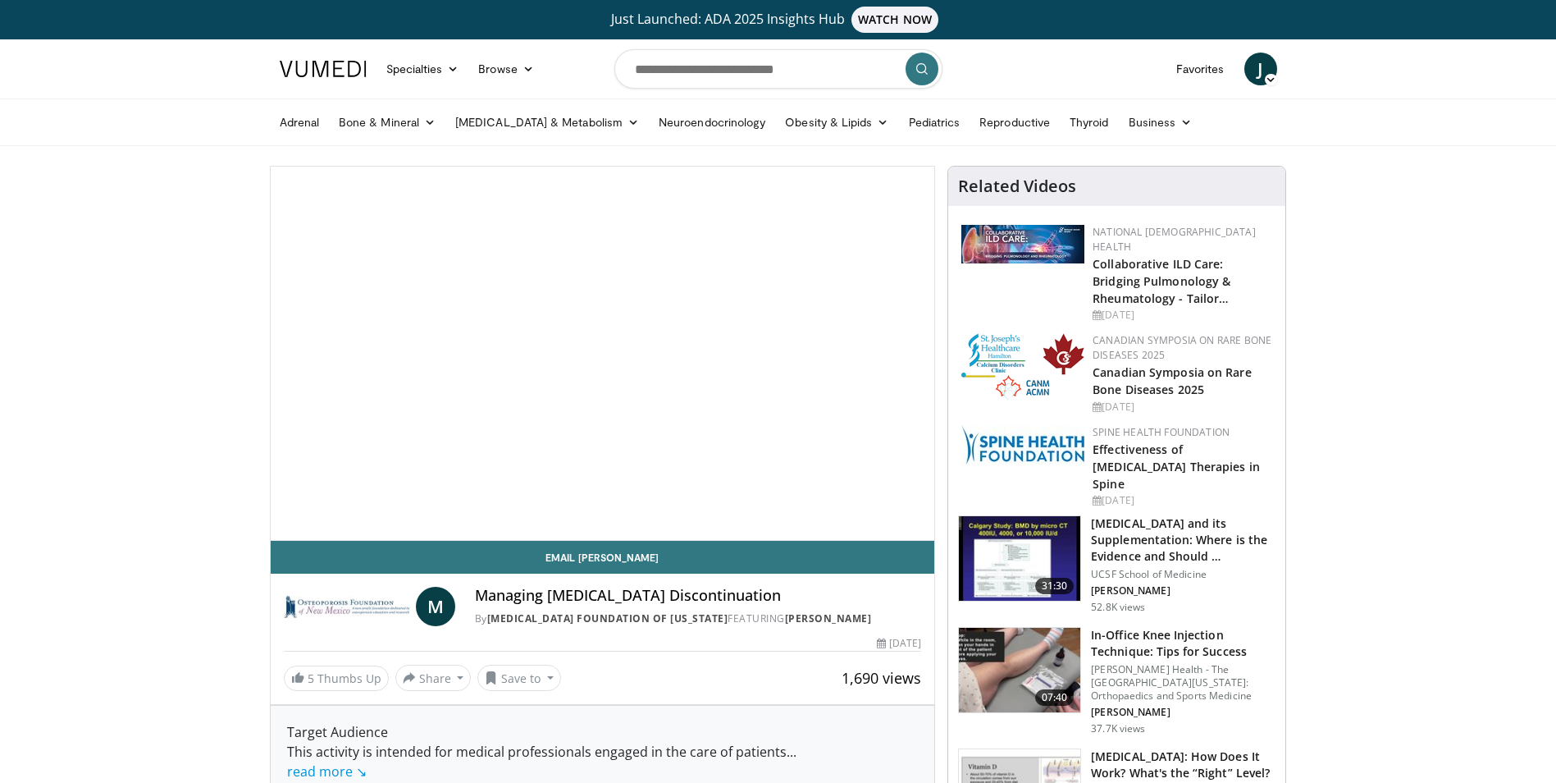 The image size is (1556, 783). What do you see at coordinates (603, 751) in the screenshot?
I see `div: Target Audience This activity is intended for medical professionals engaged in the care of patients` at bounding box center [603, 751].